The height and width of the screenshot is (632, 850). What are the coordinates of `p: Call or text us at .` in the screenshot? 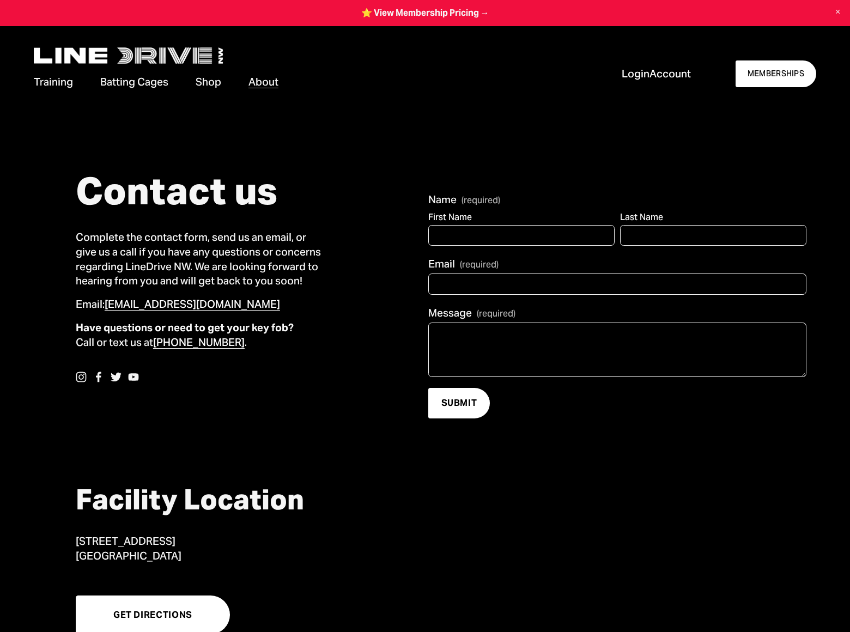 It's located at (200, 335).